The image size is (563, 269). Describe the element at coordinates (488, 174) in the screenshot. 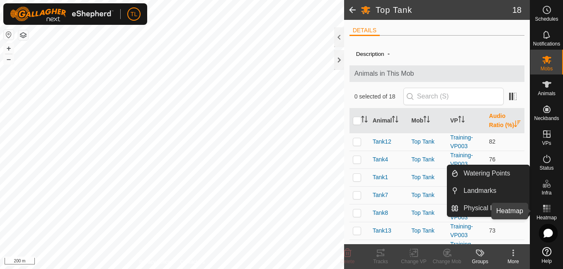

I see `li: Watering Points` at that location.